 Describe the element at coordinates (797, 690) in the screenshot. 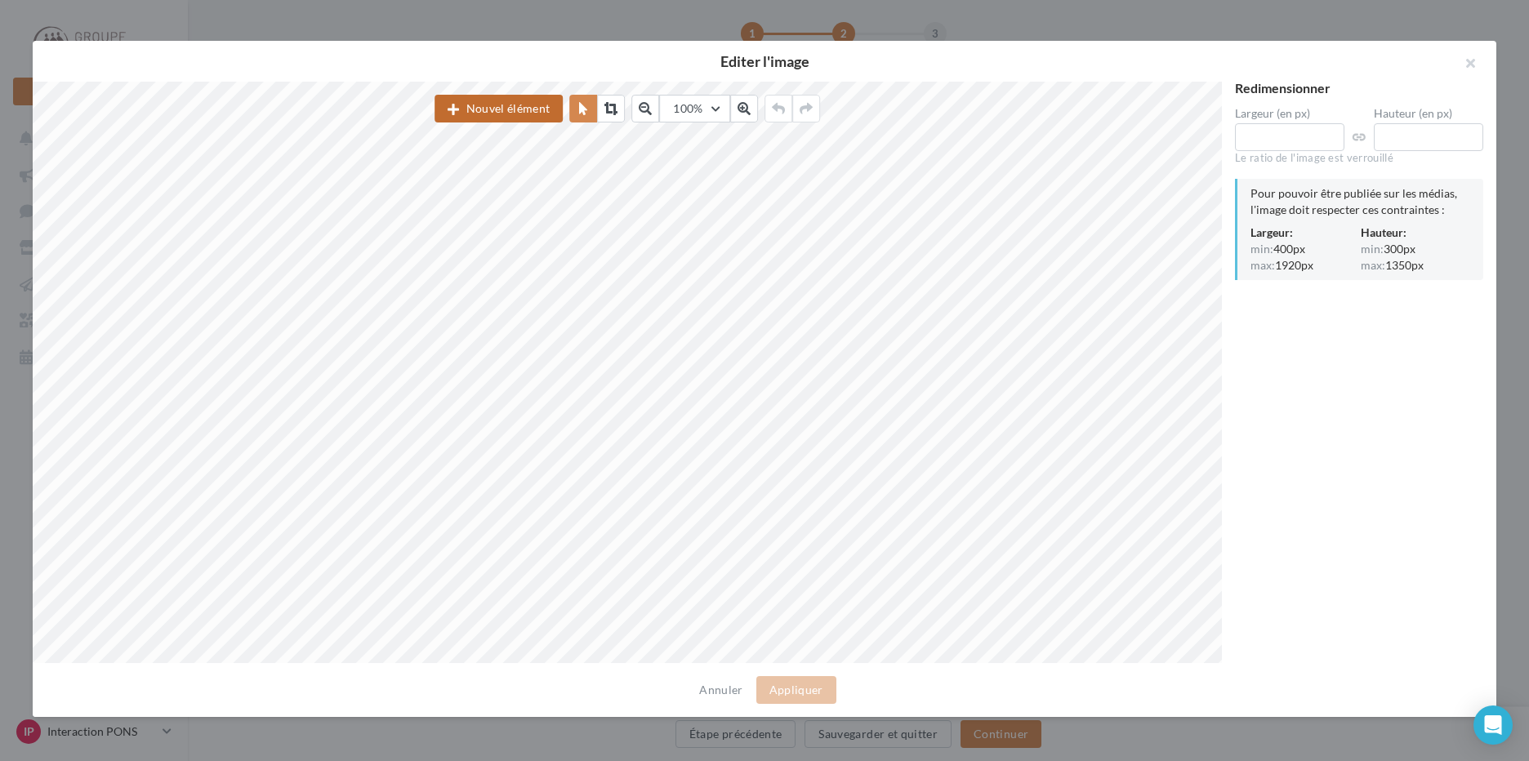

I see `button: Appliquer` at that location.